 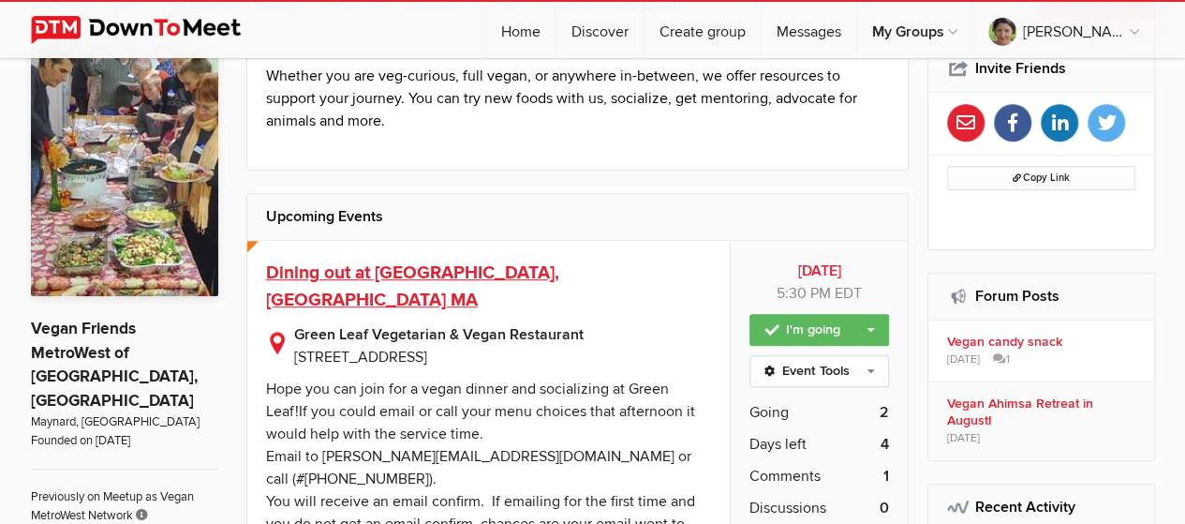 What do you see at coordinates (819, 330) in the screenshot?
I see `a: I'm going` at bounding box center [819, 330].